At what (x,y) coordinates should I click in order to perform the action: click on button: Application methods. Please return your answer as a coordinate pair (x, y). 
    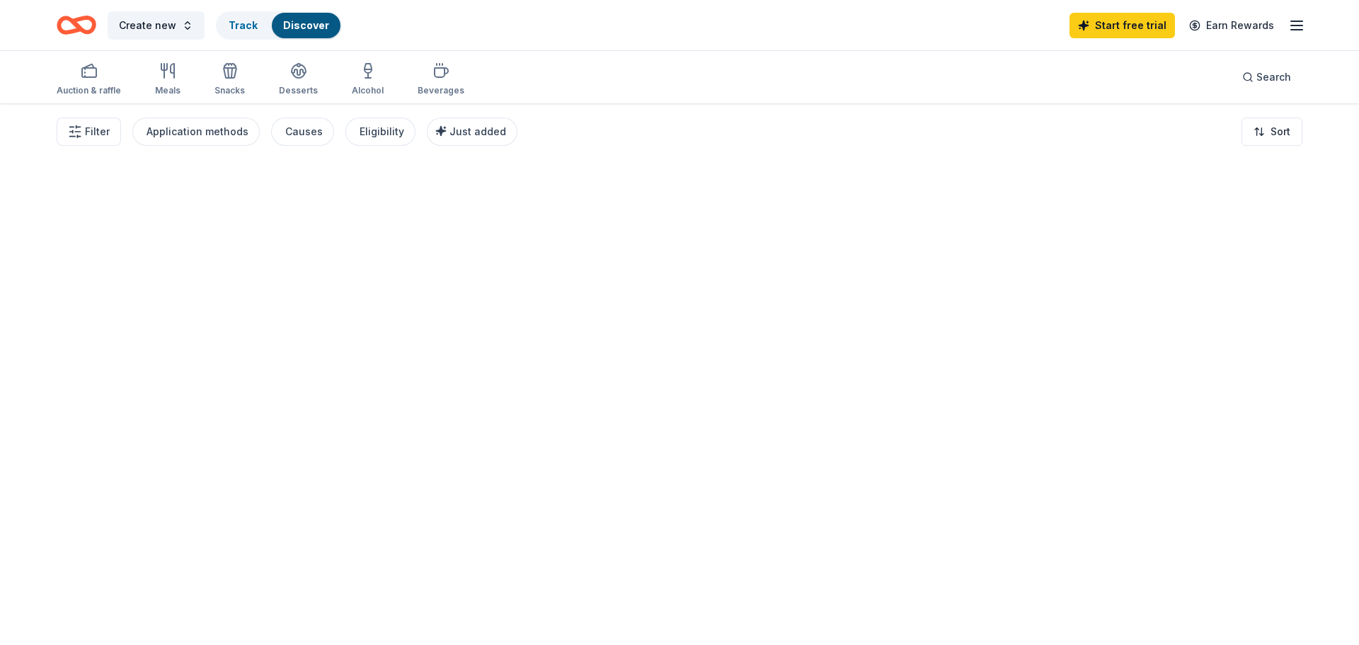
    Looking at the image, I should click on (196, 132).